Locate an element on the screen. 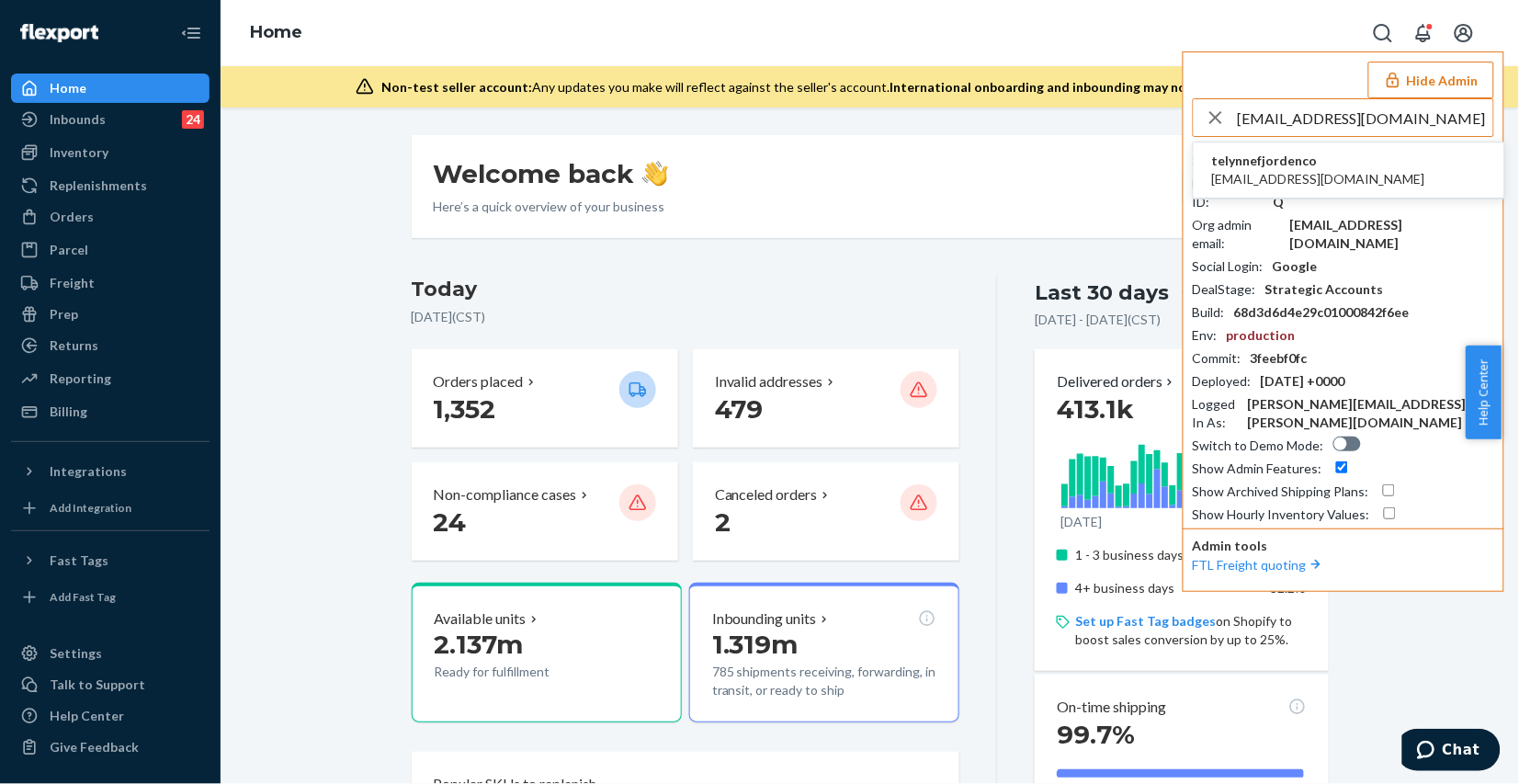  div: Commit : is located at coordinates (1217, 358).